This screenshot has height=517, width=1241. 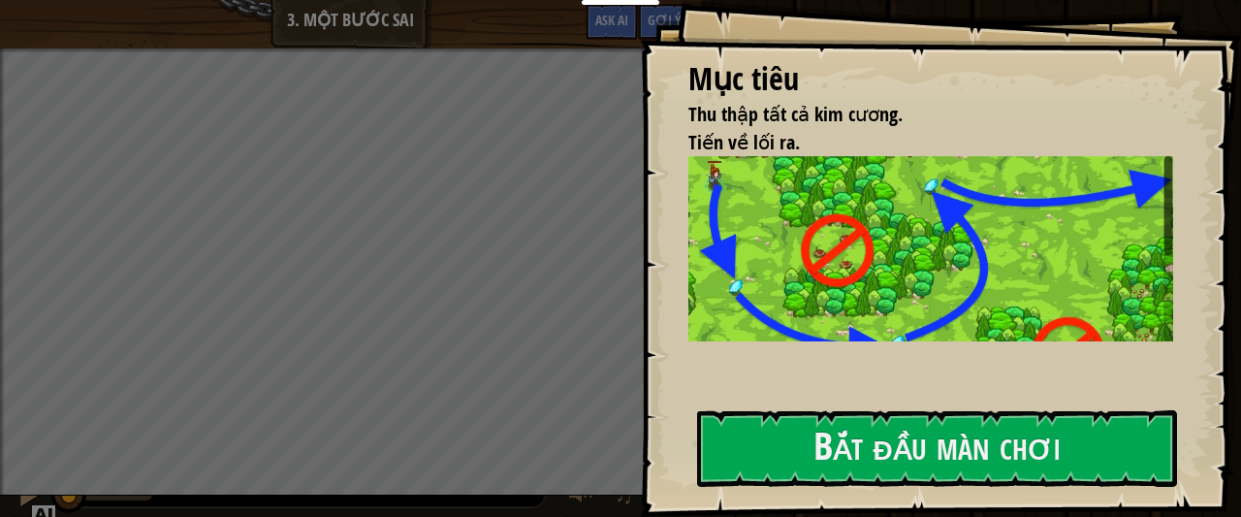 I want to click on img: One wrong step, so click(x=937, y=275).